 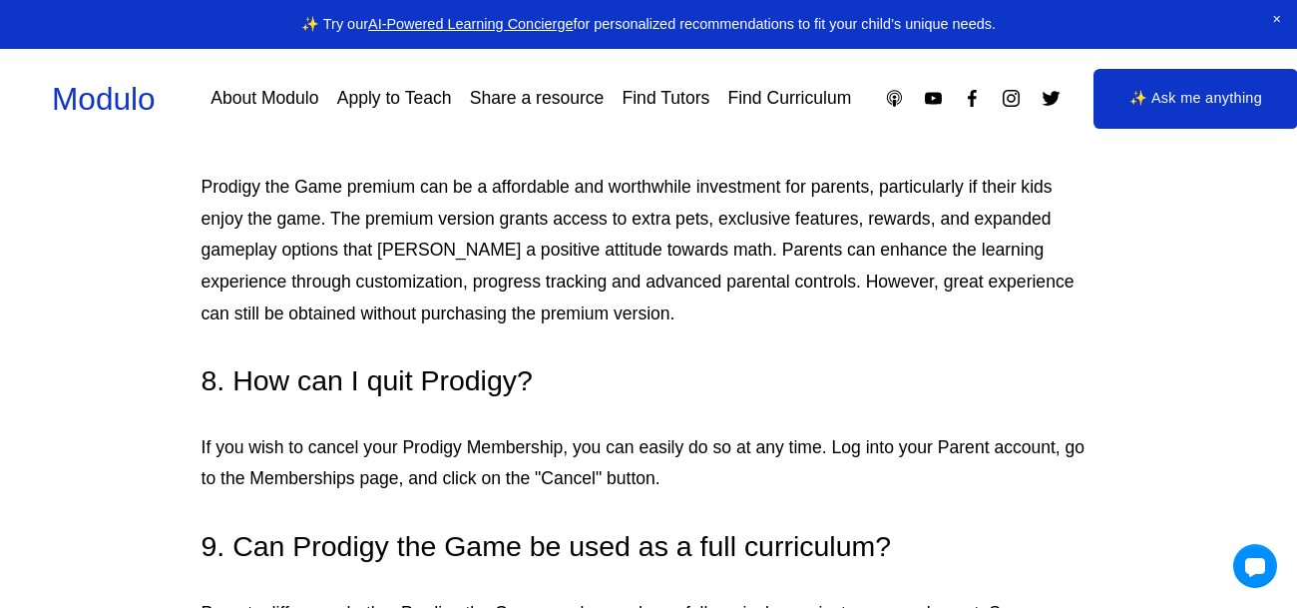 What do you see at coordinates (104, 99) in the screenshot?
I see `a: Modulo` at bounding box center [104, 99].